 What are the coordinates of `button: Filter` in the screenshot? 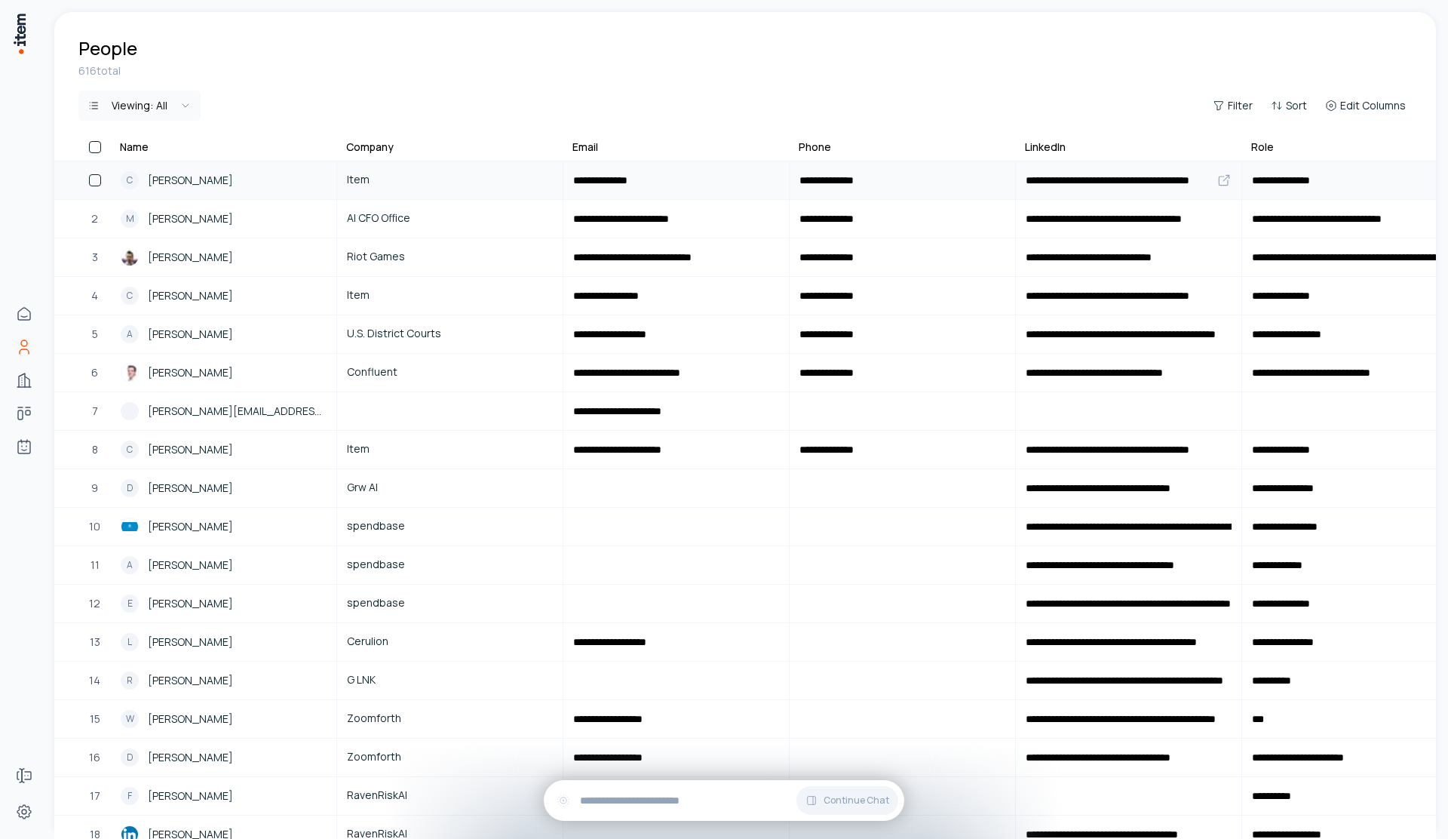 It's located at (1232, 106).